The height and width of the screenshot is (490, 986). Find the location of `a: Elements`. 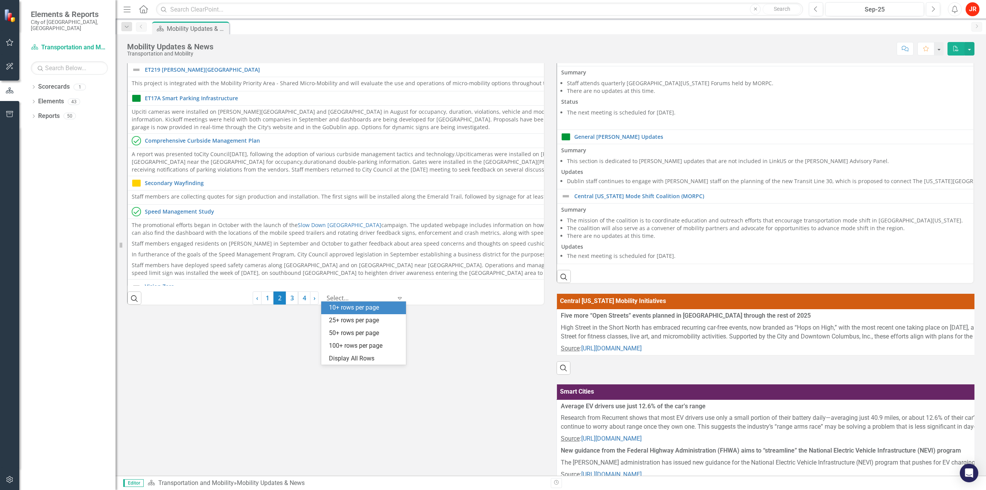

a: Elements is located at coordinates (51, 101).